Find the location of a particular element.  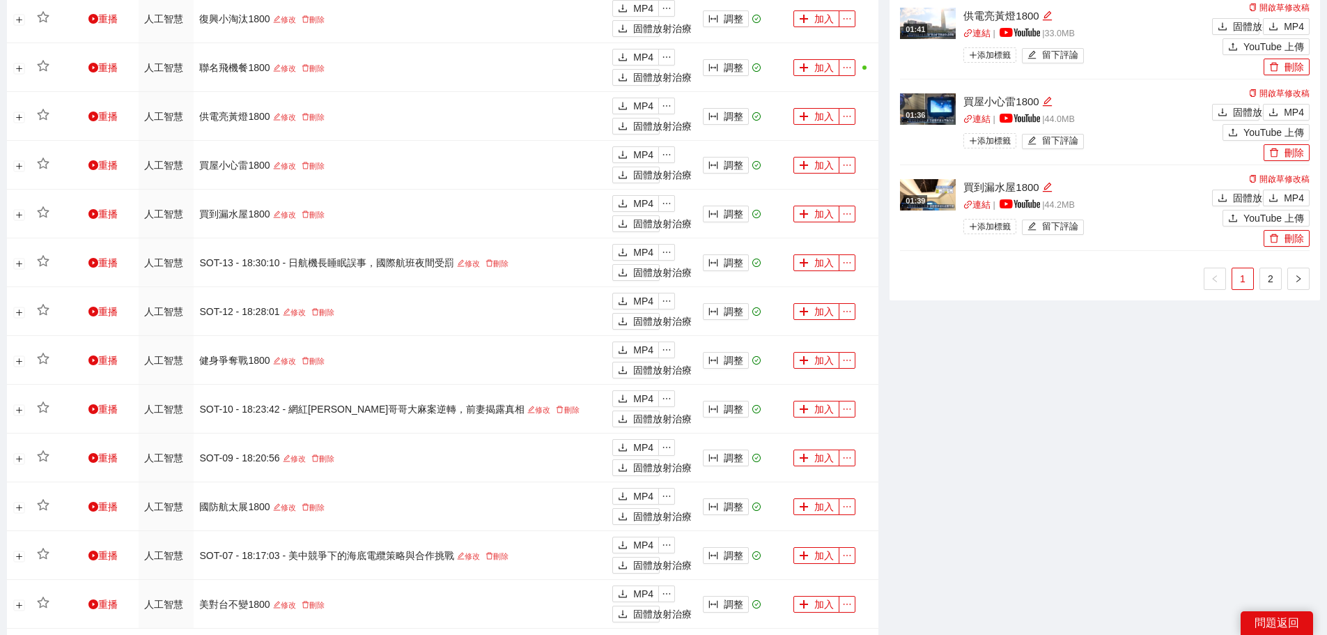

span: 關聯 is located at coordinates (967, 118).